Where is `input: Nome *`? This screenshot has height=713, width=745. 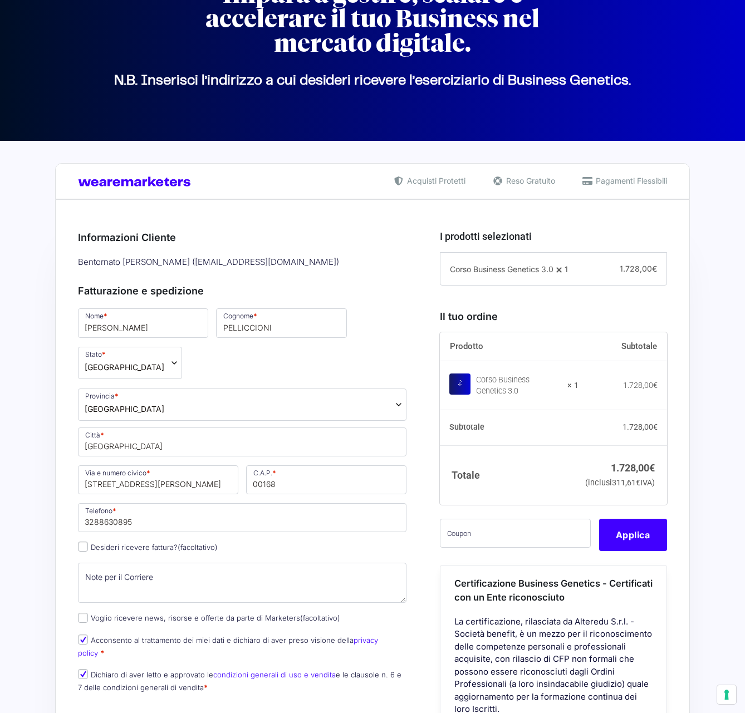
input: Nome * is located at coordinates (143, 323).